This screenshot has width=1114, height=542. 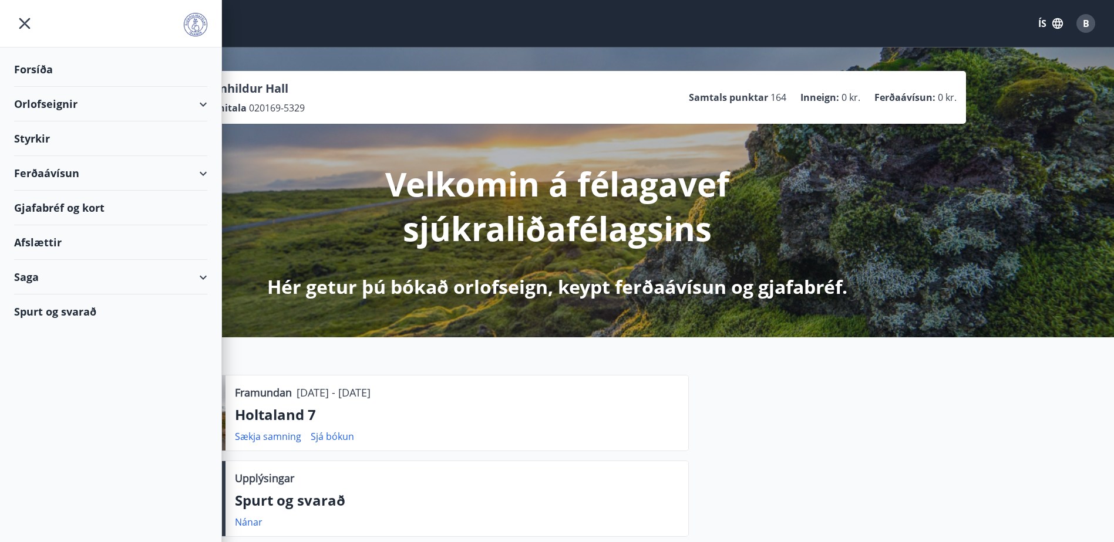 What do you see at coordinates (268, 437) in the screenshot?
I see `a: Sækja samning` at bounding box center [268, 437].